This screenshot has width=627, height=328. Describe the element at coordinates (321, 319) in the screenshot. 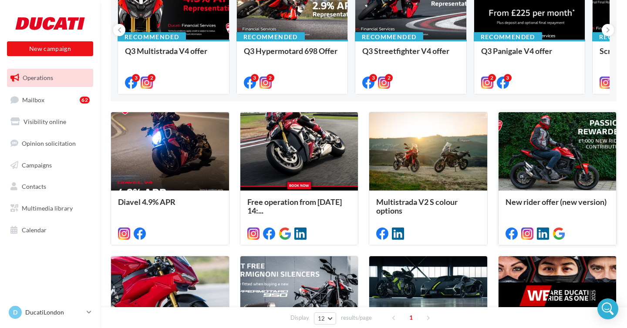

I see `span: 12` at that location.